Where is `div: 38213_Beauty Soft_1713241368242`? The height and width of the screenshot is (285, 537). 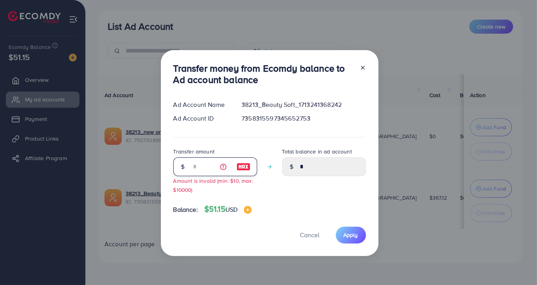 div: 38213_Beauty Soft_1713241368242 is located at coordinates (303, 104).